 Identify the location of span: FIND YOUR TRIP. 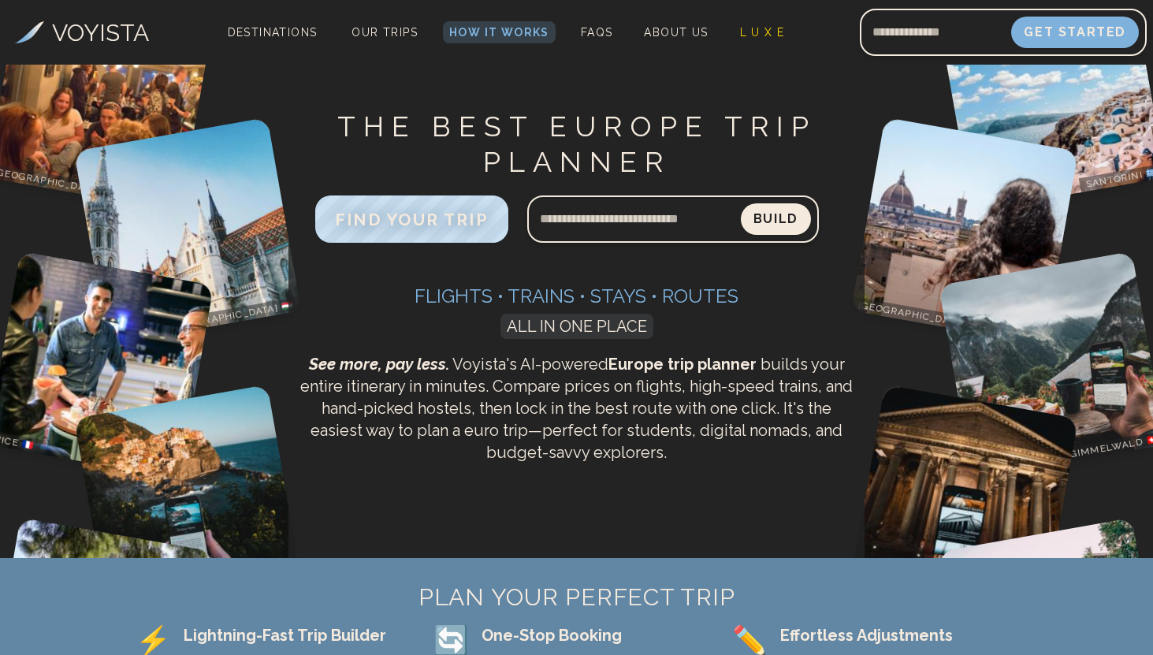
(412, 219).